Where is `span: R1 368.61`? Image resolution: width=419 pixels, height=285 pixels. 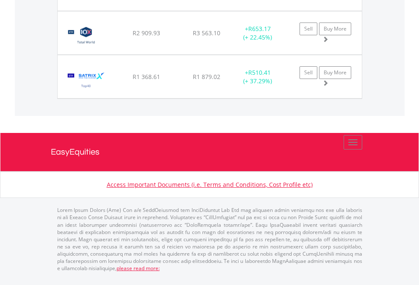 span: R1 368.61 is located at coordinates (146, 76).